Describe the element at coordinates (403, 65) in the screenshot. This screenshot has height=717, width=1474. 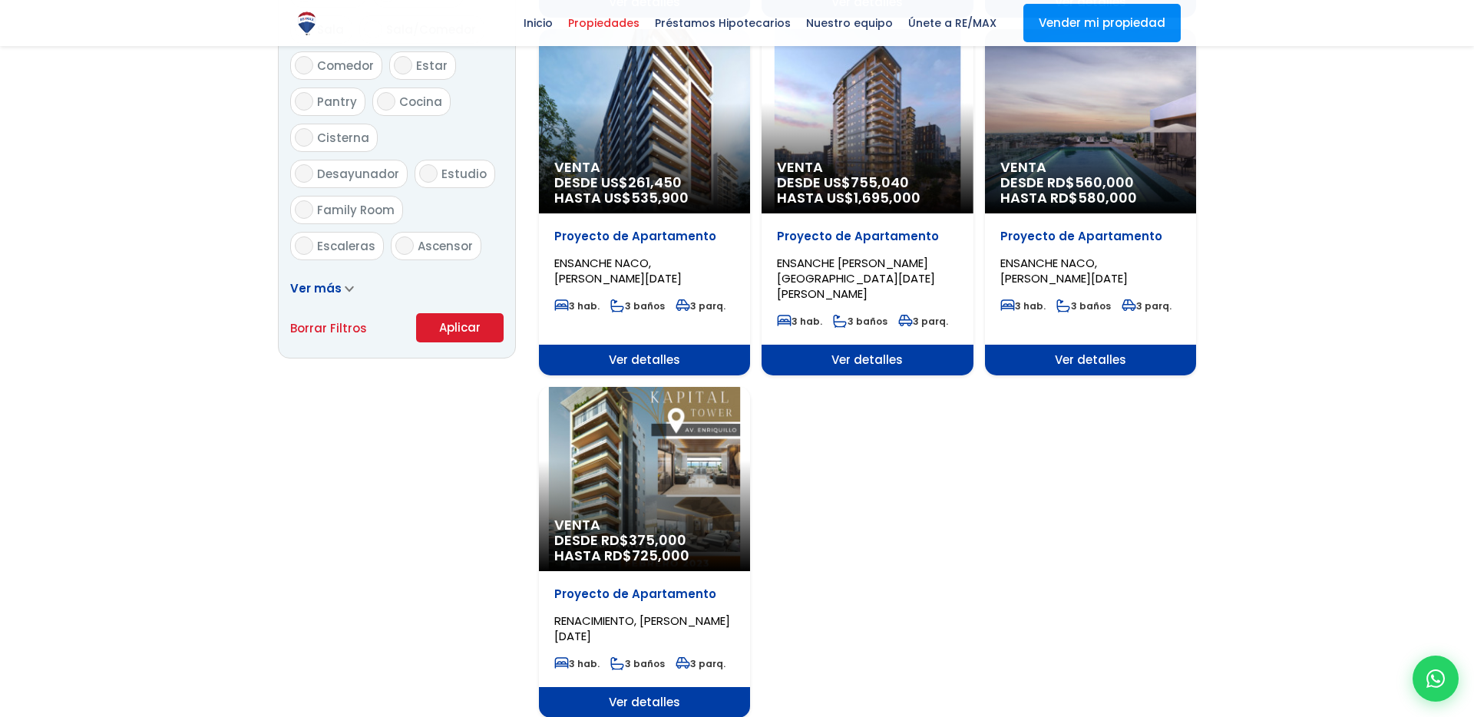
I see `input: Estar` at that location.